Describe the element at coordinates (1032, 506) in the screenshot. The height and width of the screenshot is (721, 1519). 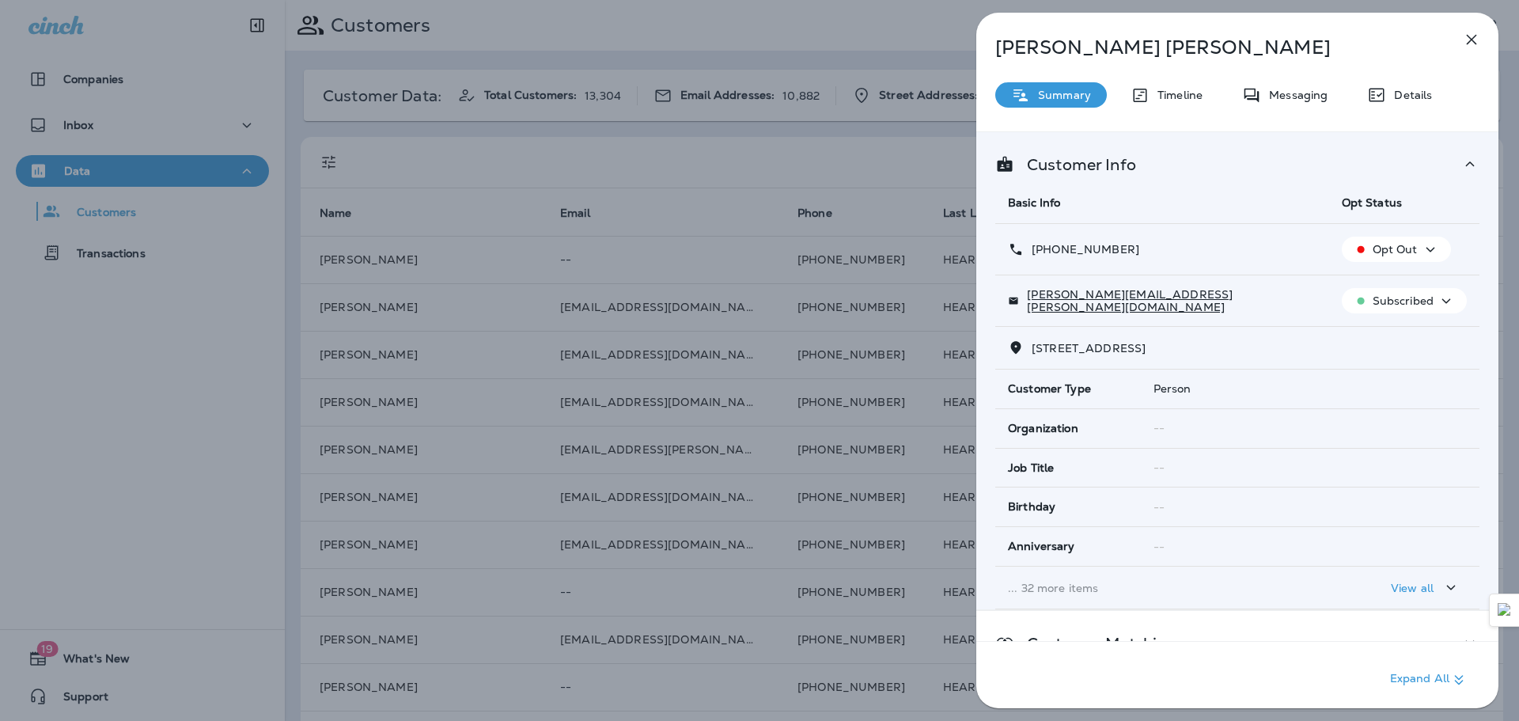
I see `span: Birthday` at that location.